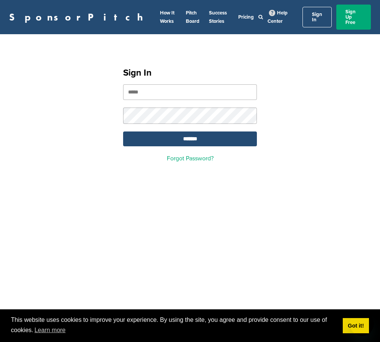 Image resolution: width=380 pixels, height=342 pixels. Describe the element at coordinates (193, 17) in the screenshot. I see `a: Pitch Board` at that location.